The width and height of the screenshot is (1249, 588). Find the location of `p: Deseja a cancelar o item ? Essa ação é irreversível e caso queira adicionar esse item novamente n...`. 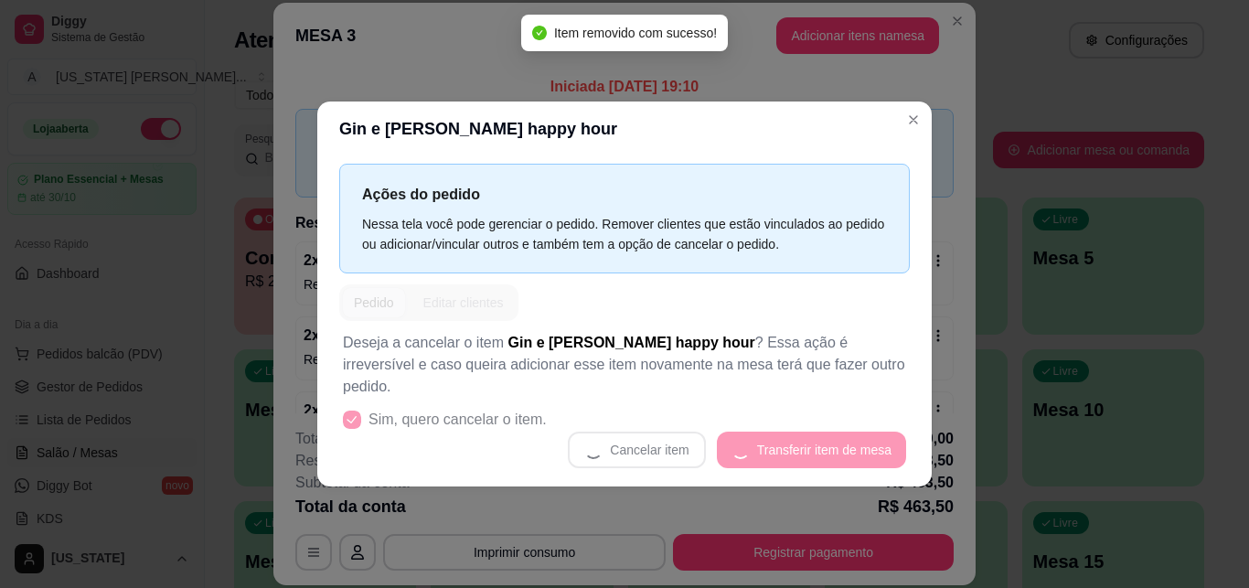

p: Deseja a cancelar o item ? Essa ação é irreversível e caso queira adicionar esse item novamente n... is located at coordinates (625, 365).